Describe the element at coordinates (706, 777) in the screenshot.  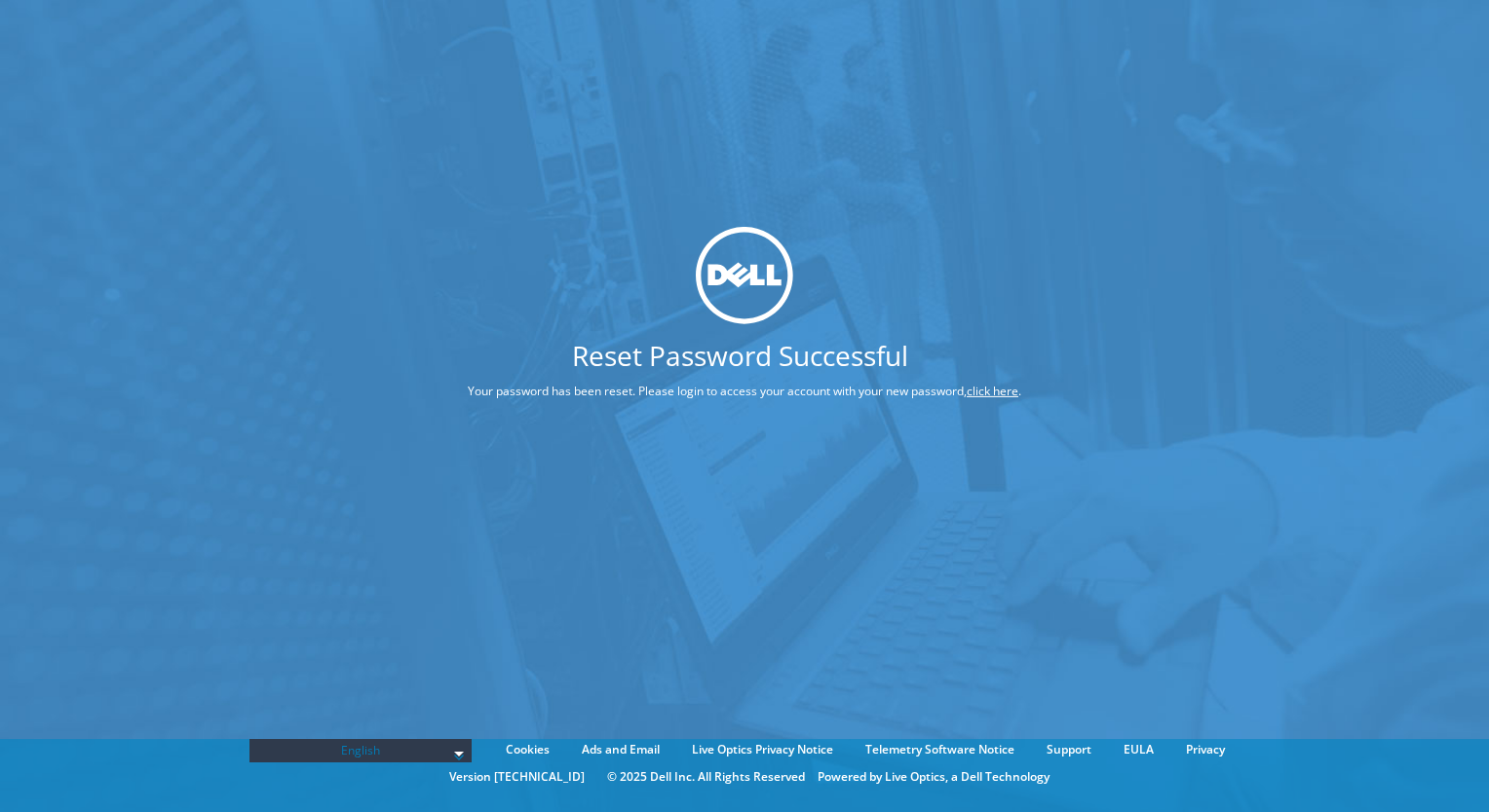
I see `li: © 2025 Dell Inc. All Rights Reserved` at that location.